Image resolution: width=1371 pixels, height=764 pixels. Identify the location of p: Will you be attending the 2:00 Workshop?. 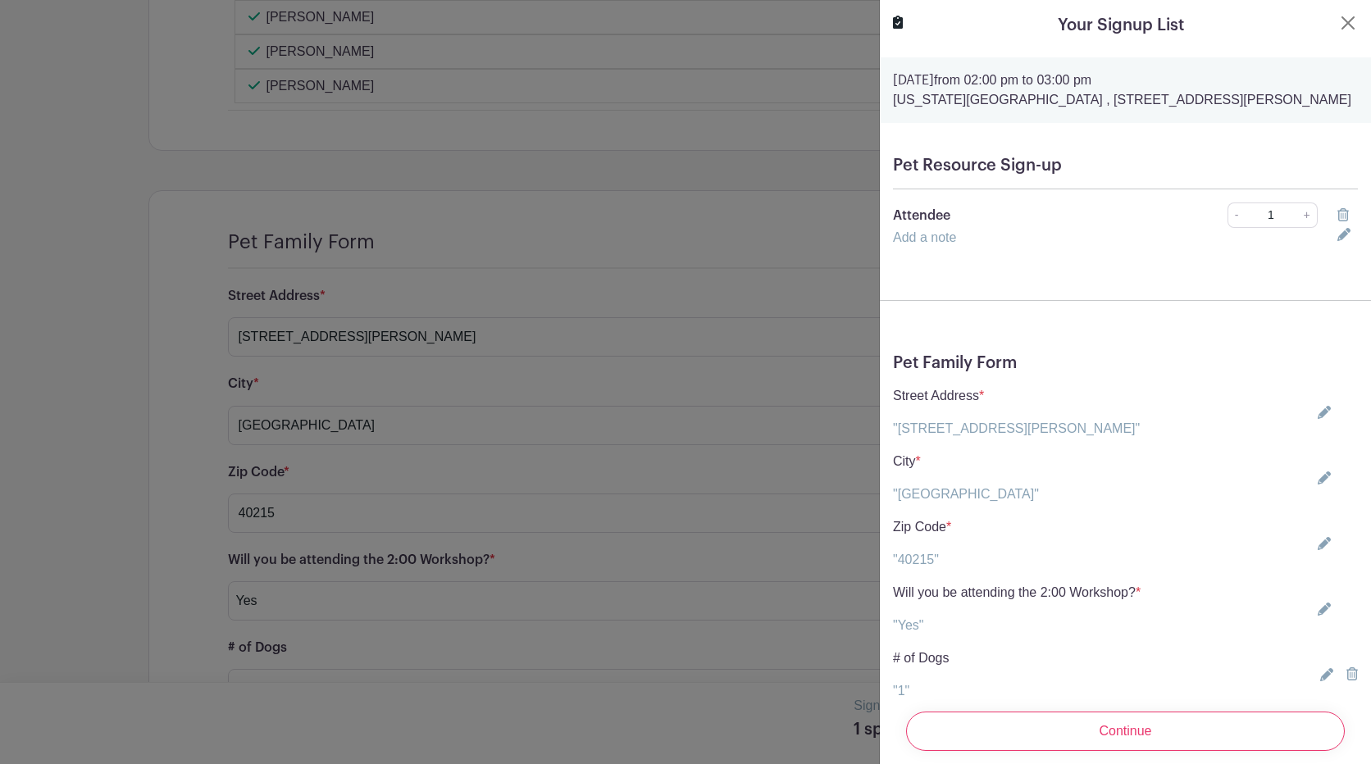
(1017, 593).